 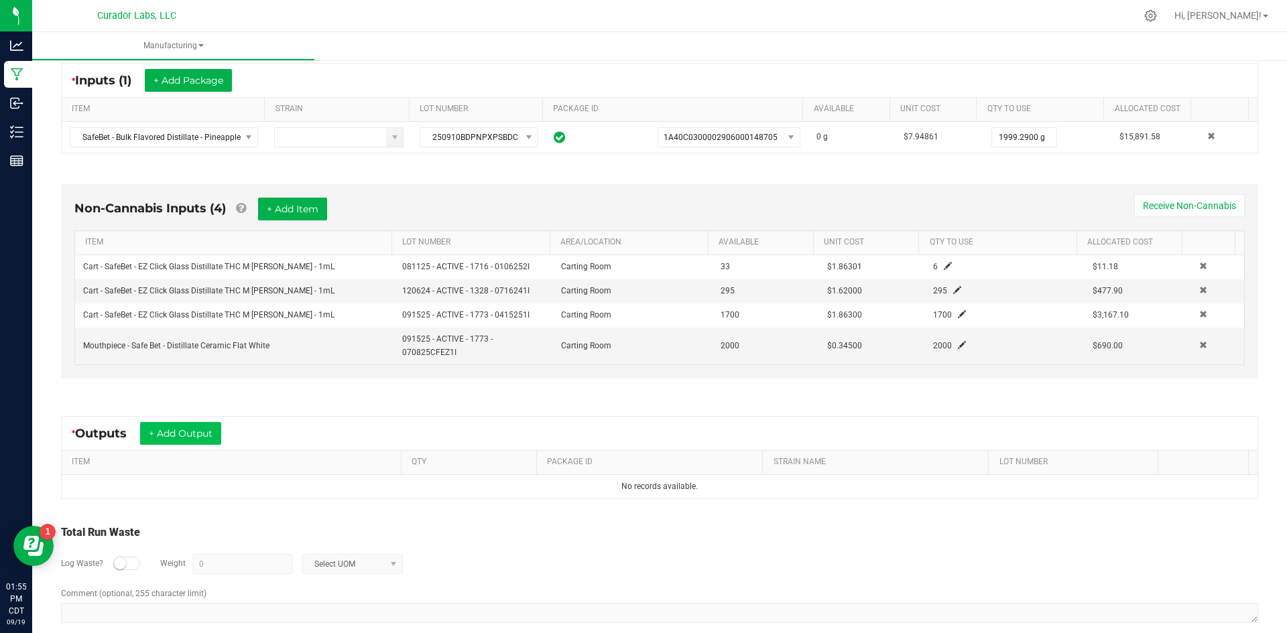 I want to click on span: 250910BDPNPXPSBDC, so click(x=470, y=137).